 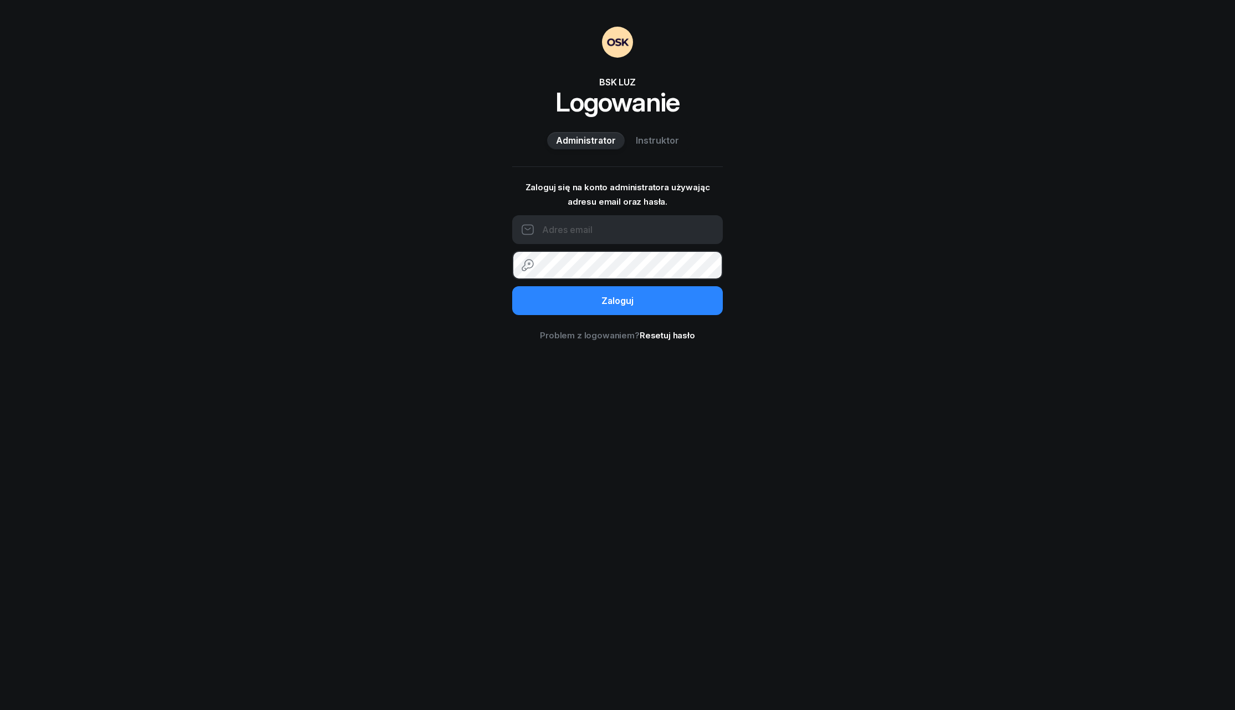 What do you see at coordinates (618, 230) in the screenshot?
I see `input: Adres email` at bounding box center [618, 230].